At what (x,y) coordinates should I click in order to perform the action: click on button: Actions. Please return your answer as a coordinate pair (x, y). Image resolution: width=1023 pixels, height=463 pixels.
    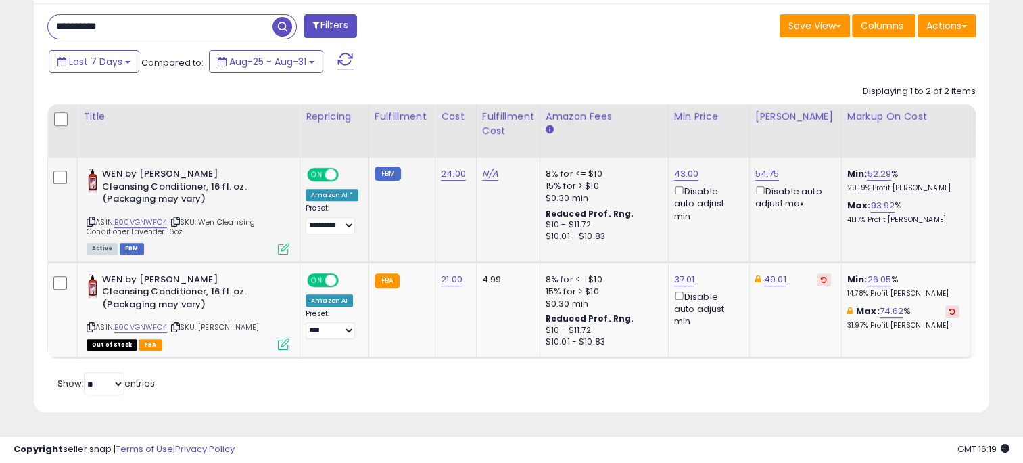
    Looking at the image, I should click on (947, 26).